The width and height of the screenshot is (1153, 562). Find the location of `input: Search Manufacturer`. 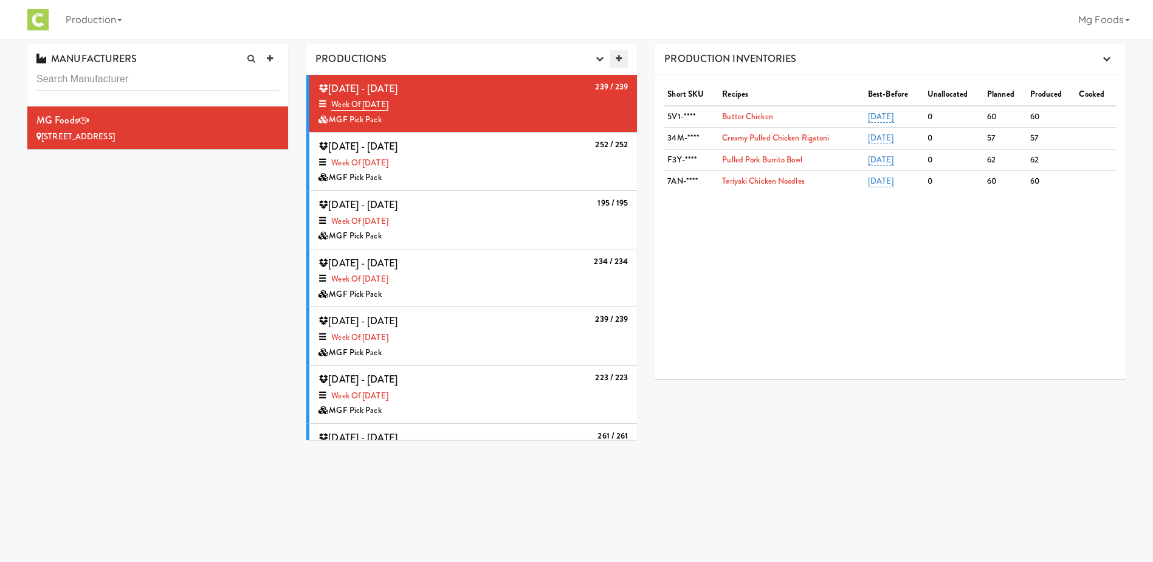

input: Search Manufacturer is located at coordinates (157, 79).